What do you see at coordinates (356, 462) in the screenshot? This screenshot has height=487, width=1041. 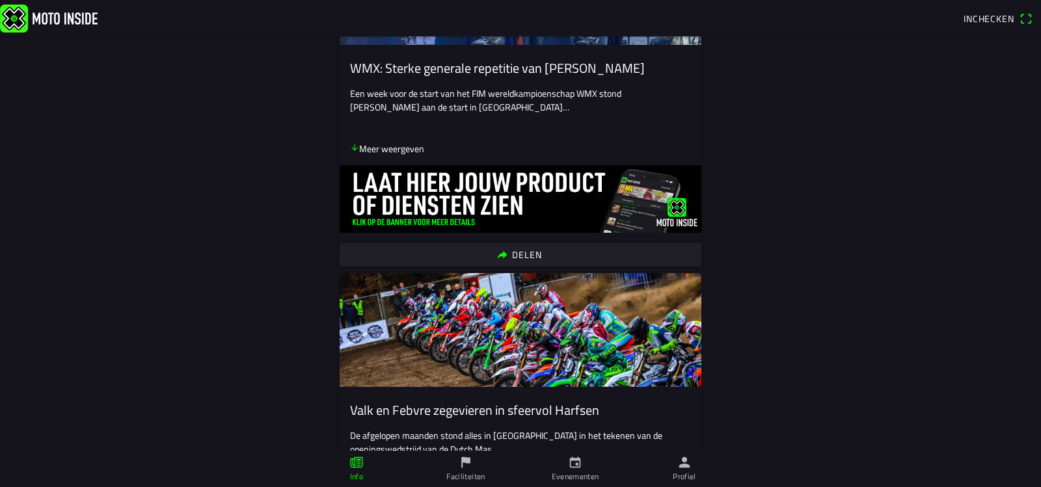 I see `ion-icon: paper` at bounding box center [356, 462].